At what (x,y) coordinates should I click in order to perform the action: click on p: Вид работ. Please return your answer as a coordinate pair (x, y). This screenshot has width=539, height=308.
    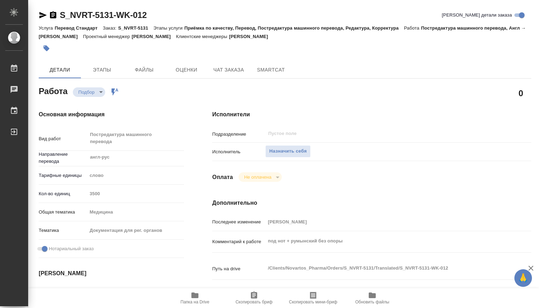
    Looking at the image, I should click on (63, 139).